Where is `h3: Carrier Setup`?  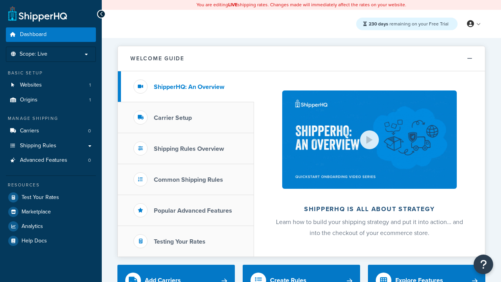
h3: Carrier Setup is located at coordinates (173, 118).